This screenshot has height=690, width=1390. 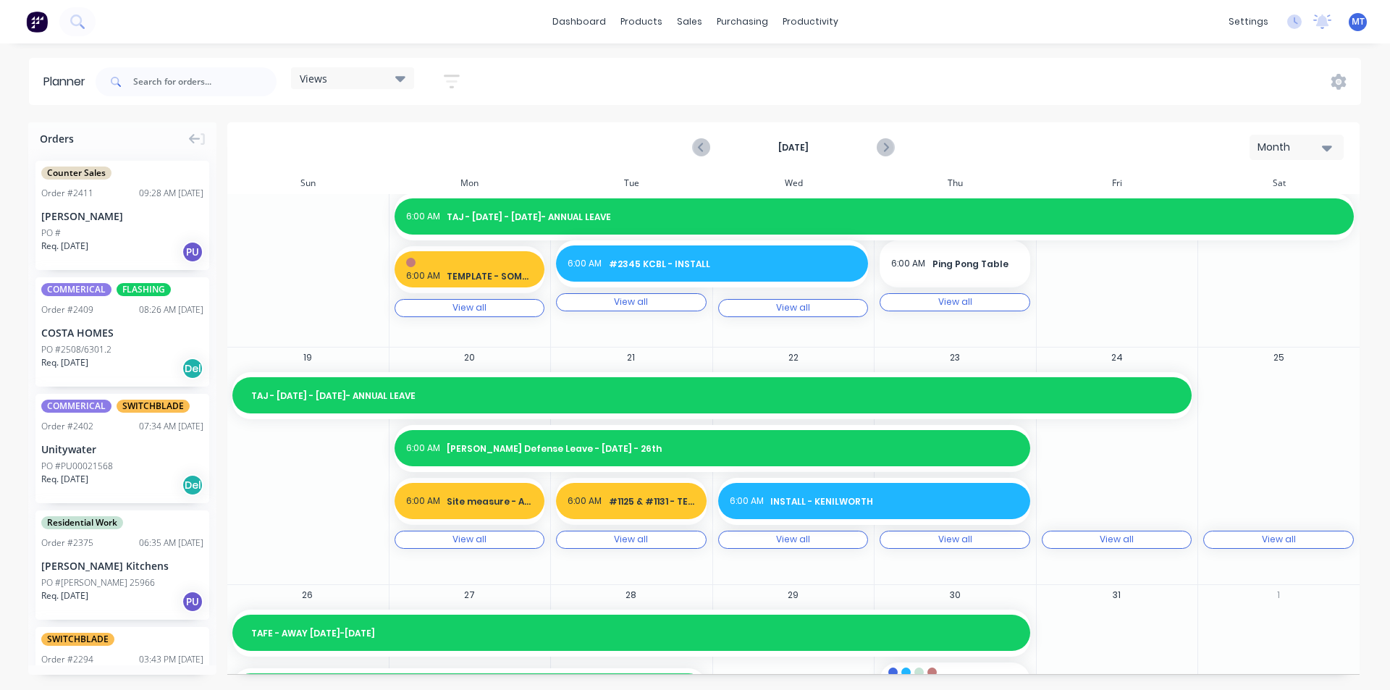 I want to click on button: 27, so click(x=469, y=595).